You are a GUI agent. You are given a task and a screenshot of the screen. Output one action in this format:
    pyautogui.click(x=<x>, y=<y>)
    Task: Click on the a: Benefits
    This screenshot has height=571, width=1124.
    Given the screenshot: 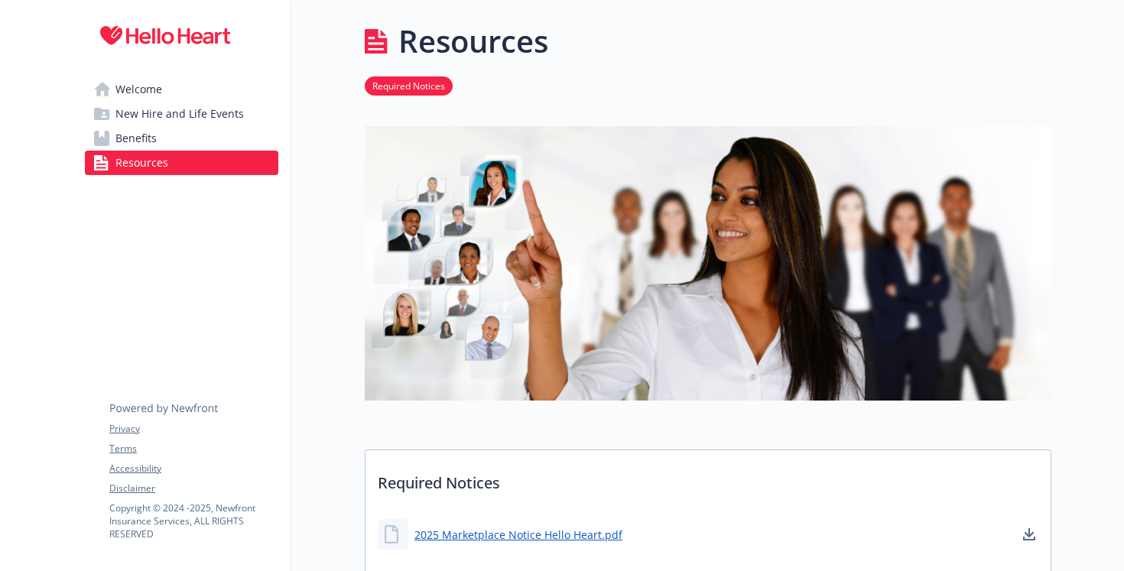 What is the action you would take?
    pyautogui.click(x=181, y=138)
    